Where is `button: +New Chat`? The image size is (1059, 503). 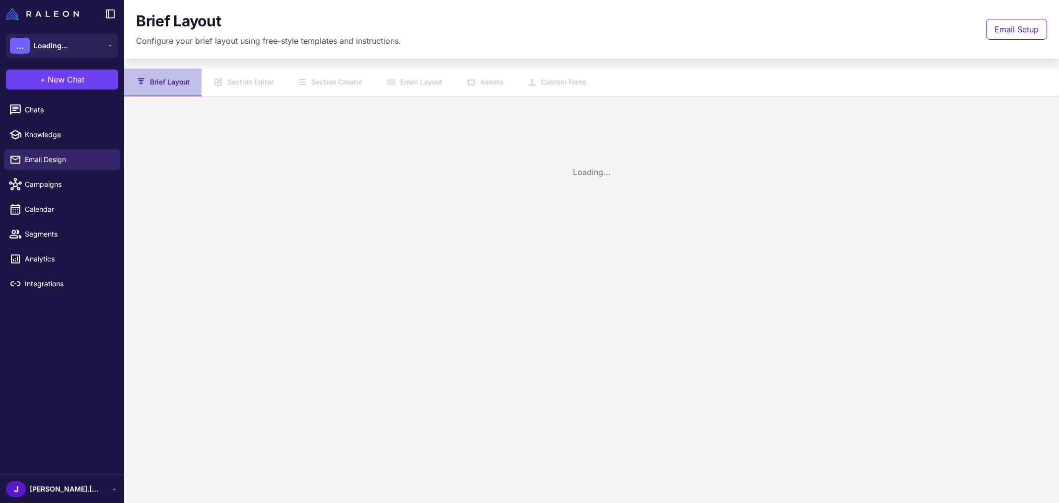 button: +New Chat is located at coordinates (62, 79).